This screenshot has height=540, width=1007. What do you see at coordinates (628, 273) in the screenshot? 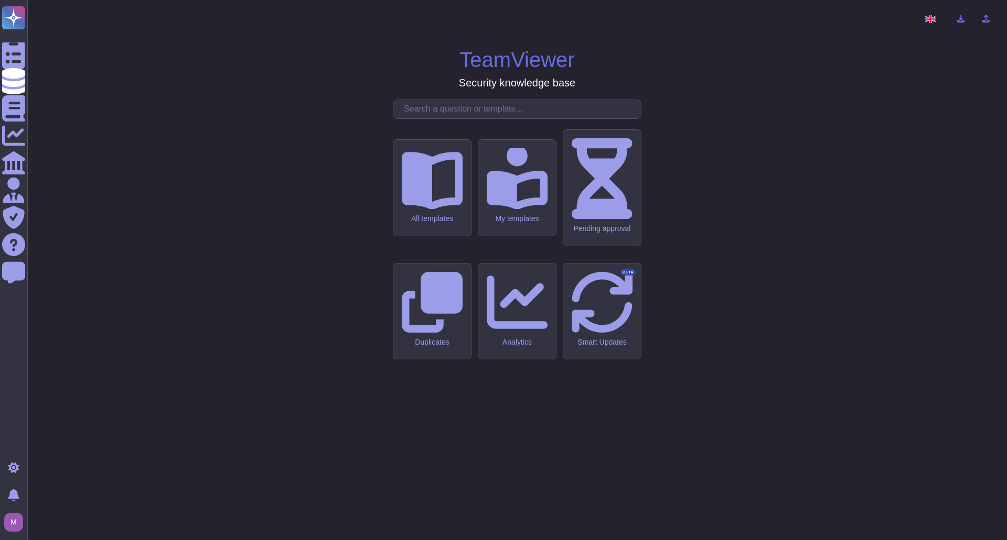
I see `div: BETA` at bounding box center [628, 273].